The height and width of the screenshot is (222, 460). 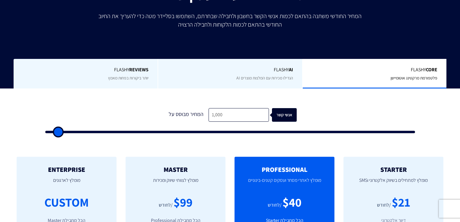 What do you see at coordinates (128, 78) in the screenshot?
I see `span: יותר ביקורות בפחות מאמץ` at bounding box center [128, 78].